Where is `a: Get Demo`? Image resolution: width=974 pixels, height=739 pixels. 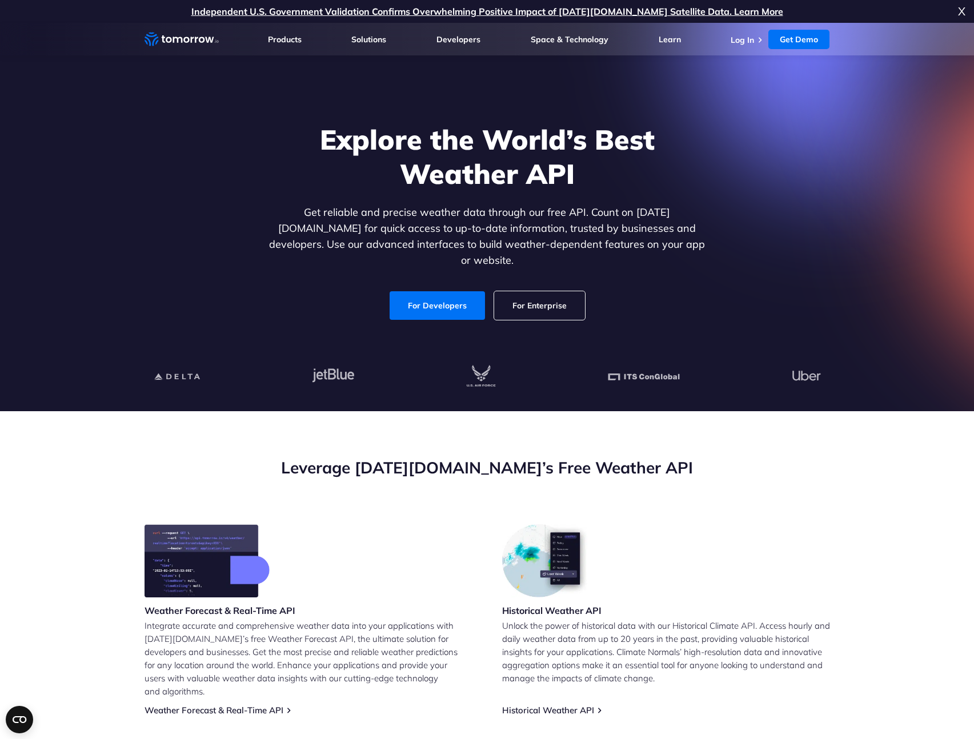
a: Get Demo is located at coordinates (798, 39).